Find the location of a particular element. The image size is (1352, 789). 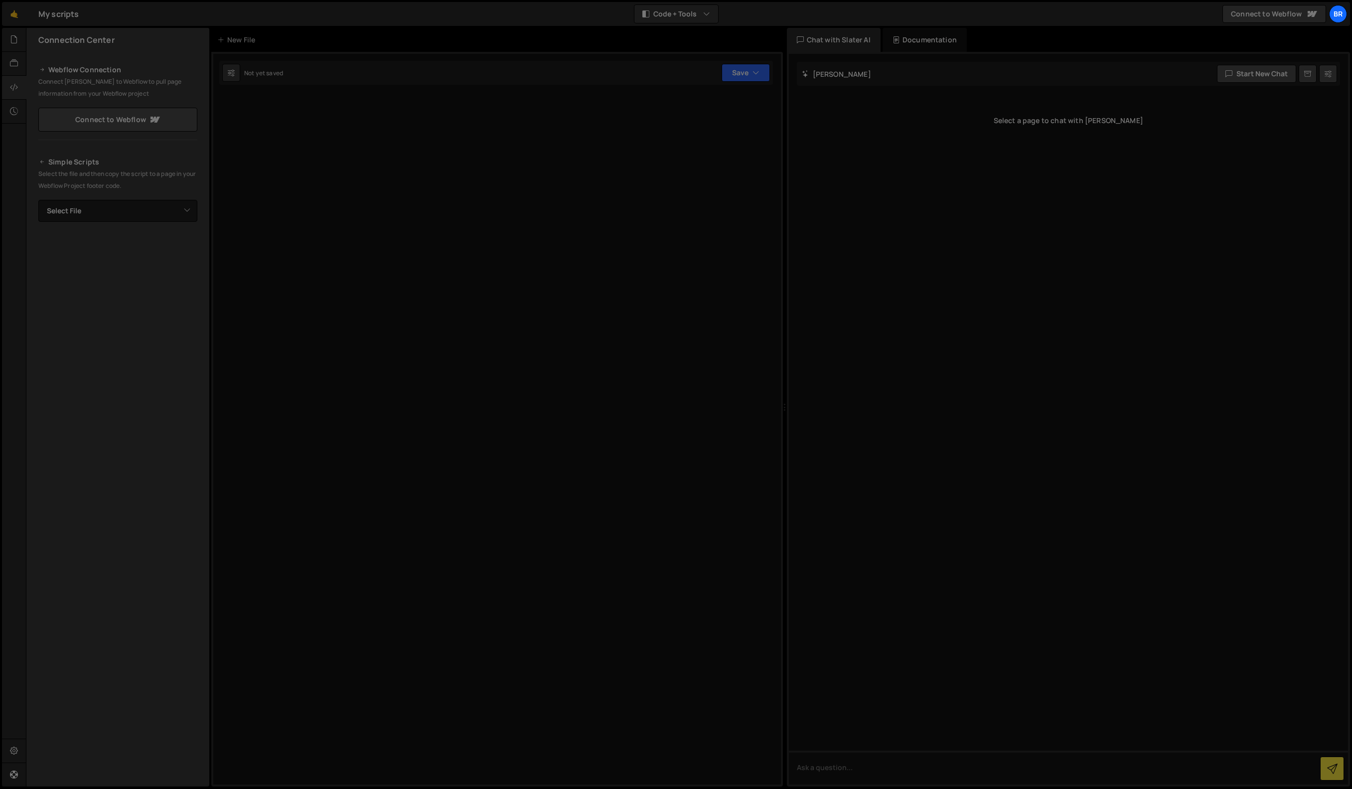

div: Documentation is located at coordinates (924, 40).